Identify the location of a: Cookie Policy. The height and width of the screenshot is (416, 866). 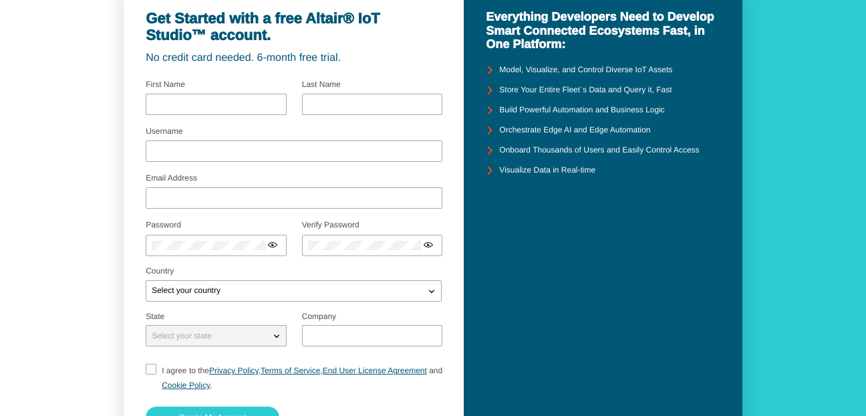
(186, 385).